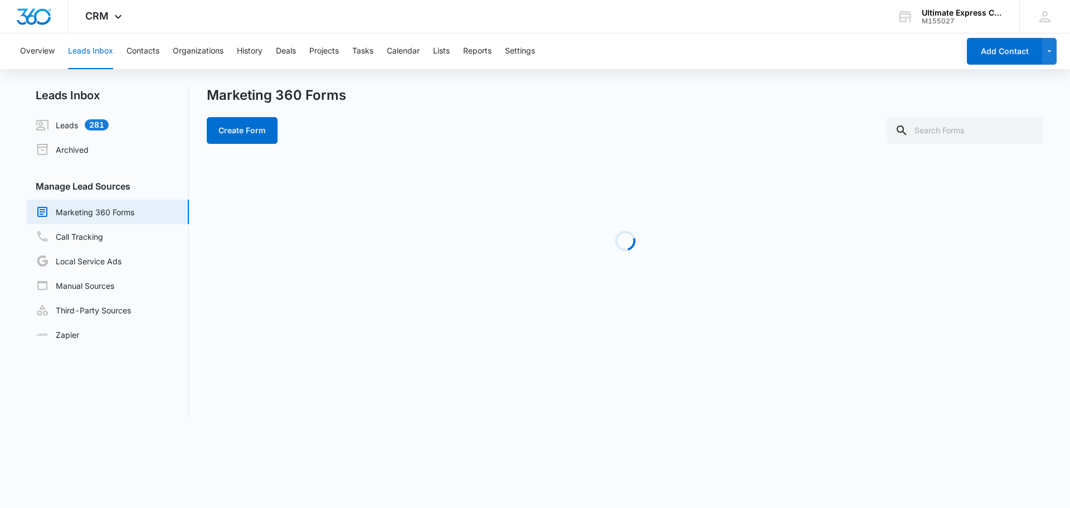 This screenshot has width=1070, height=508. What do you see at coordinates (962, 13) in the screenshot?
I see `div: account name` at bounding box center [962, 13].